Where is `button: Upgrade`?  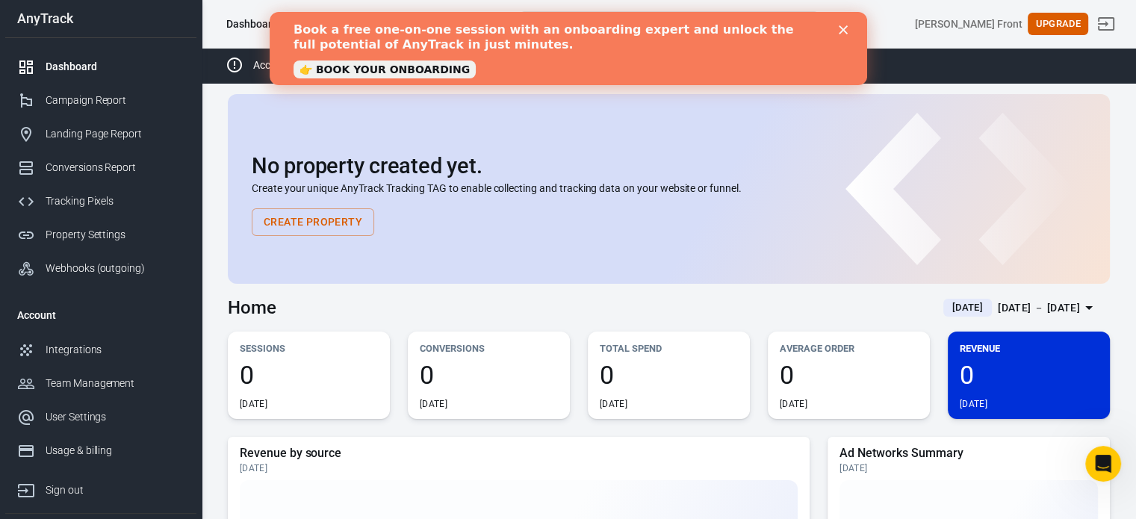
button: Upgrade is located at coordinates (1057, 24).